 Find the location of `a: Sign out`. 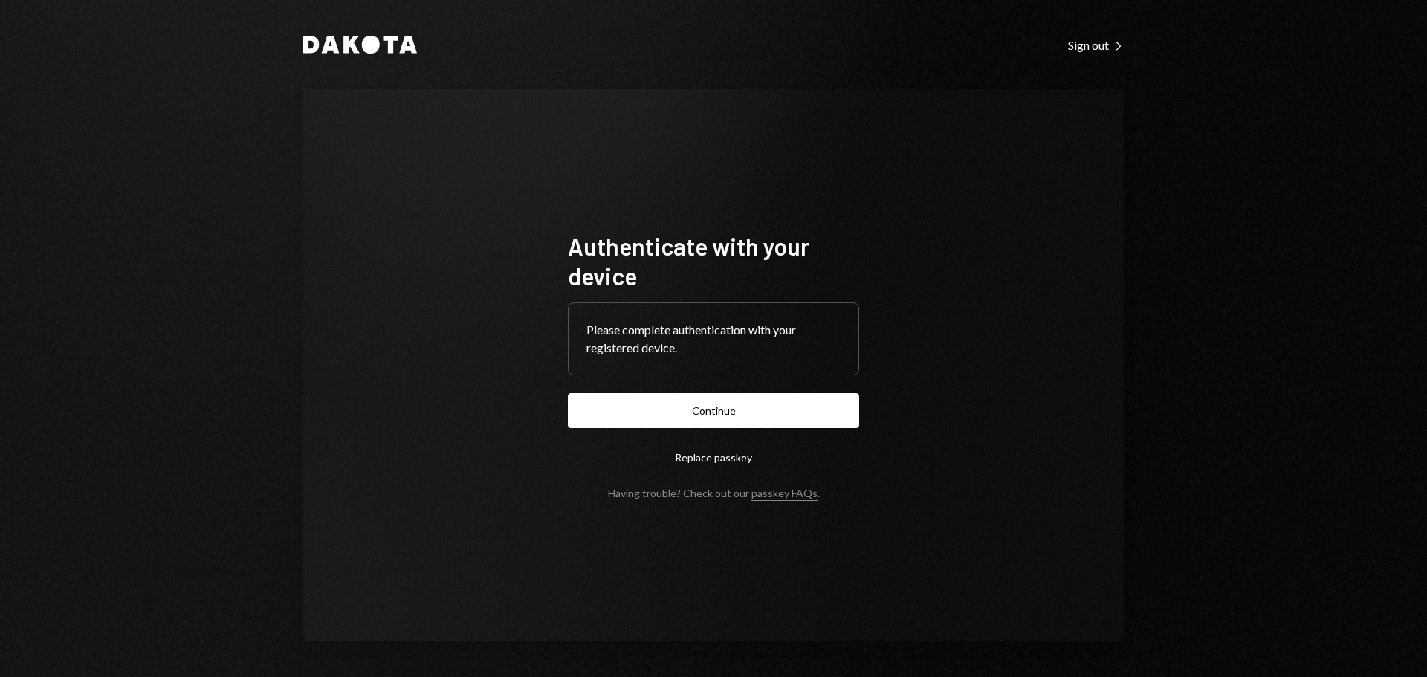

a: Sign out is located at coordinates (1095, 45).